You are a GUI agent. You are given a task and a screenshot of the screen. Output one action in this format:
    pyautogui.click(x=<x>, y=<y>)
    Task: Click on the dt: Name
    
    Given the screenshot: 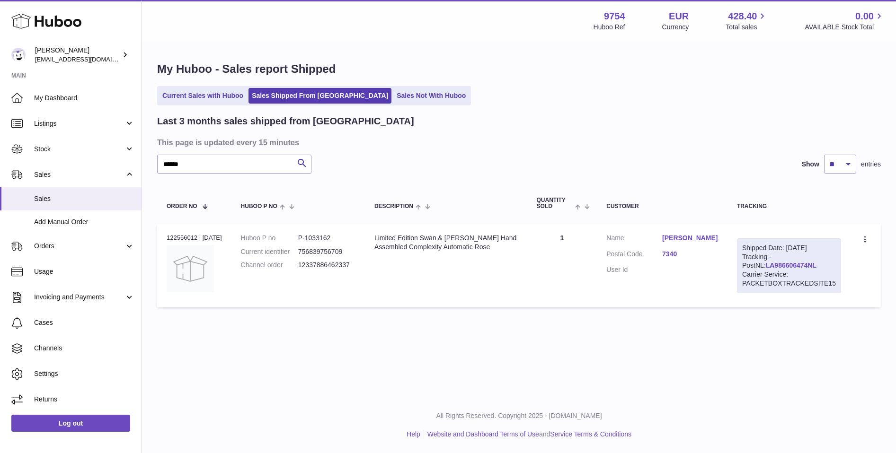 What is the action you would take?
    pyautogui.click(x=634, y=239)
    